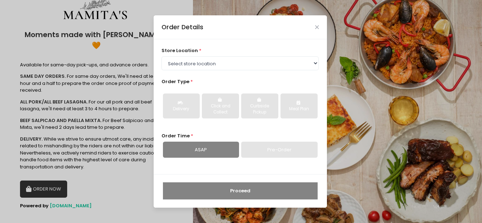 The image size is (482, 223). Describe the element at coordinates (175, 136) in the screenshot. I see `span: Order Time` at that location.